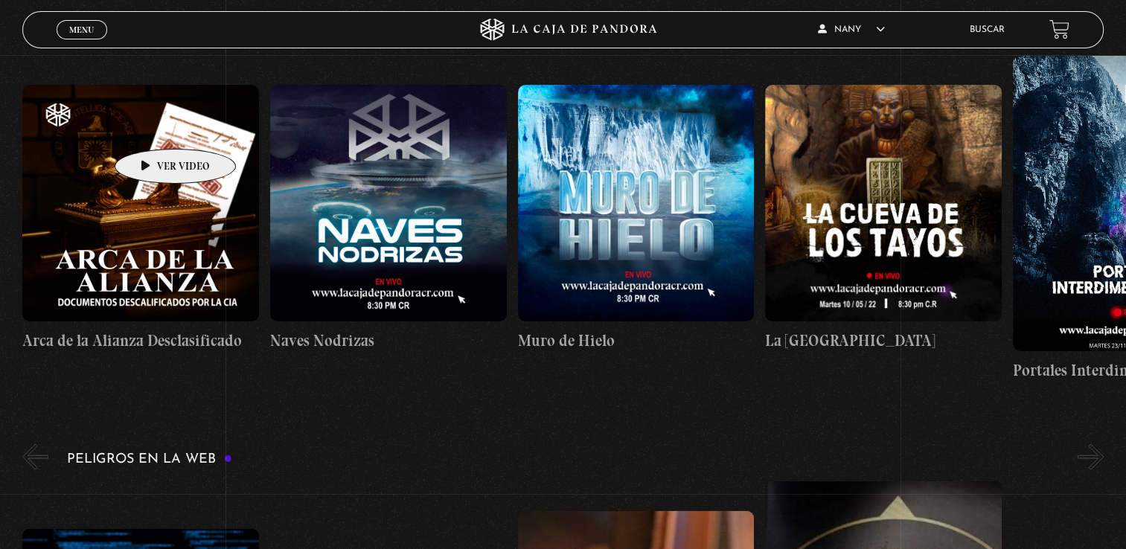  I want to click on span: Cerrar, so click(81, 43).